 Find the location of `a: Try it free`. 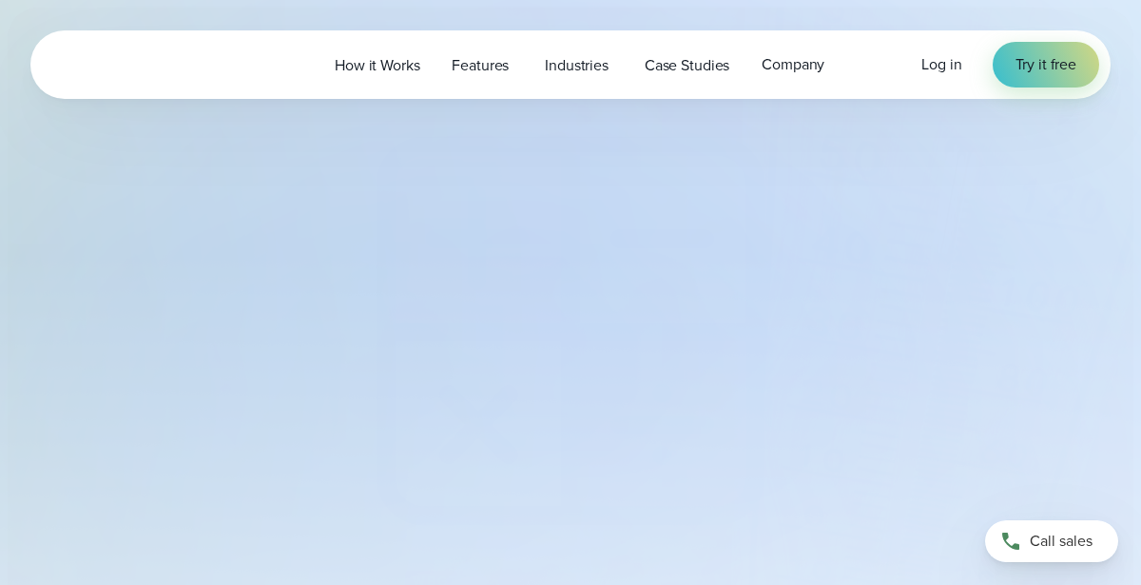

a: Try it free is located at coordinates (1046, 65).